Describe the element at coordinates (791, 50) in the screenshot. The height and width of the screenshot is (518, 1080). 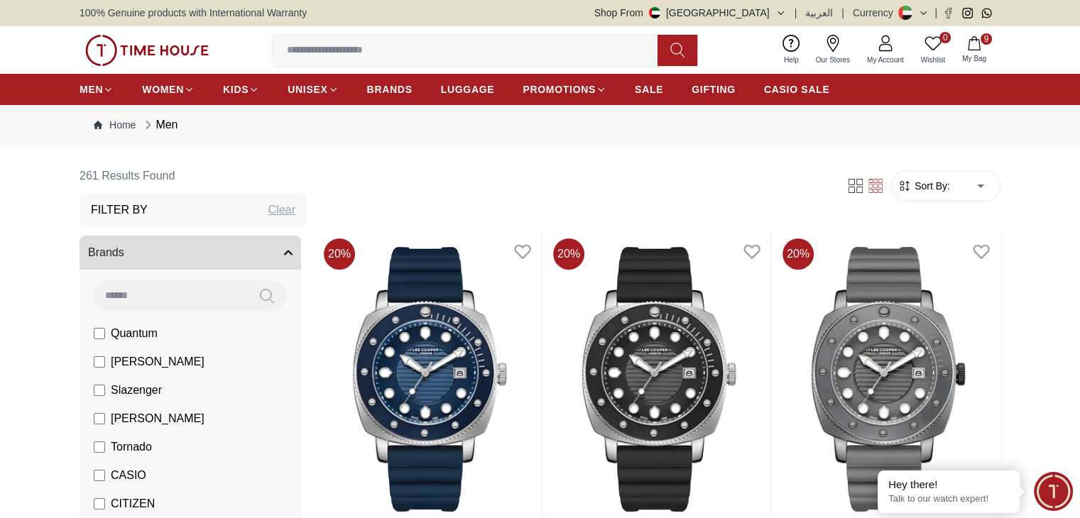
I see `a: Help` at that location.